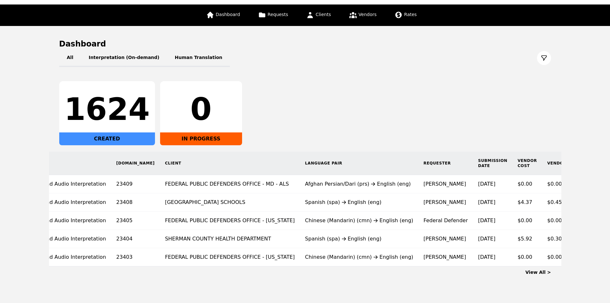 The height and width of the screenshot is (303, 610). Describe the element at coordinates (273, 15) in the screenshot. I see `a: Requests` at that location.